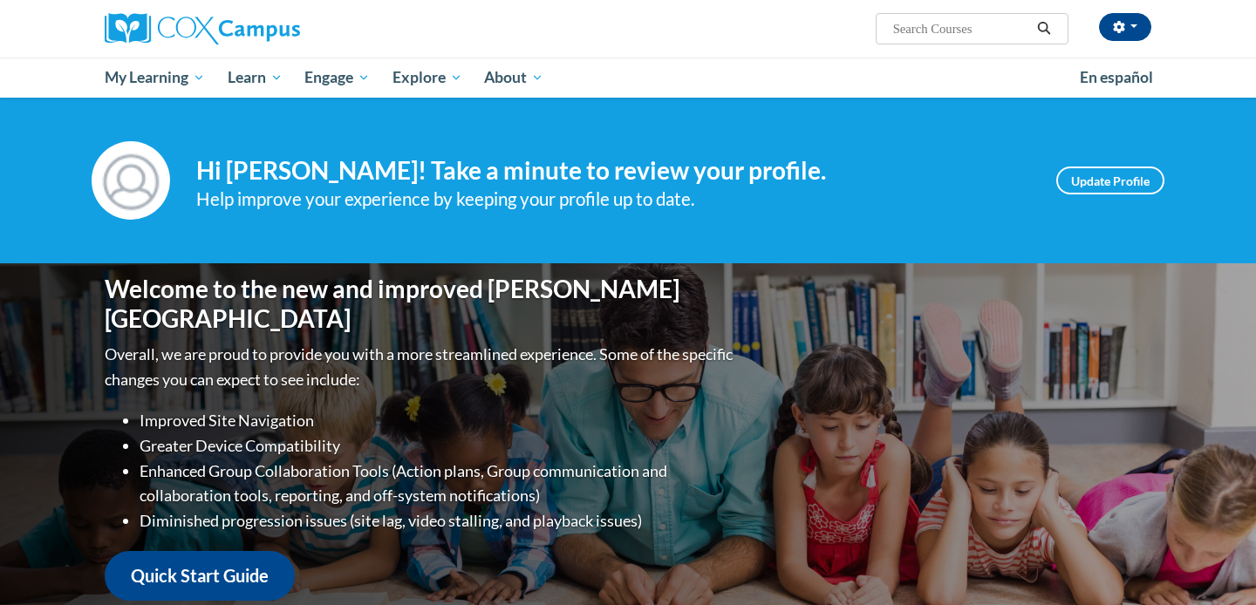 This screenshot has width=1256, height=605. What do you see at coordinates (427, 78) in the screenshot?
I see `a: Explore` at bounding box center [427, 78].